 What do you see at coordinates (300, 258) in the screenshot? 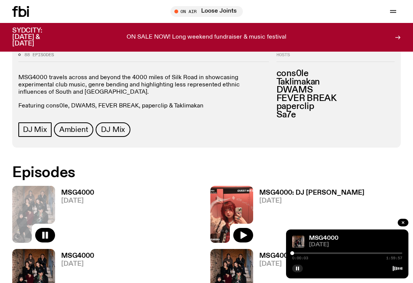
I see `span: 0:00:03` at bounding box center [300, 258].